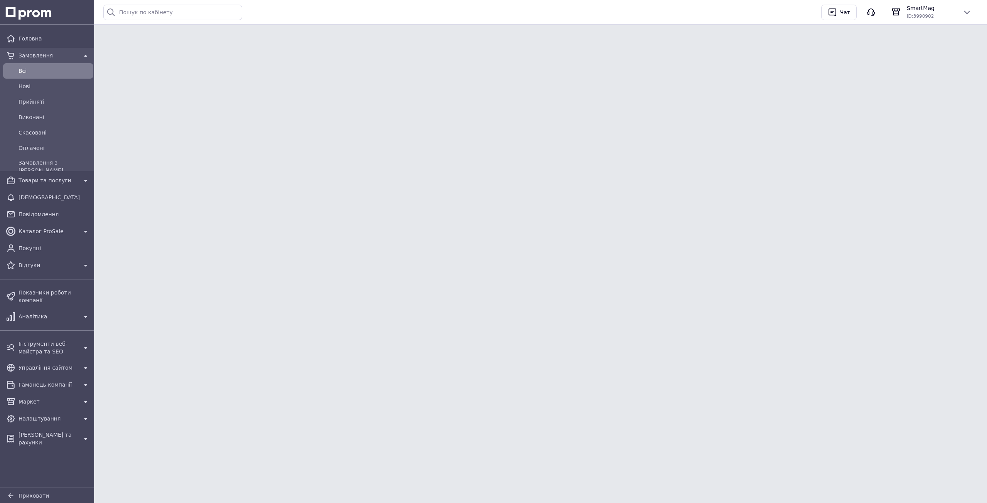 The width and height of the screenshot is (987, 503). I want to click on span: Інструменти веб-майстра та SEO, so click(48, 348).